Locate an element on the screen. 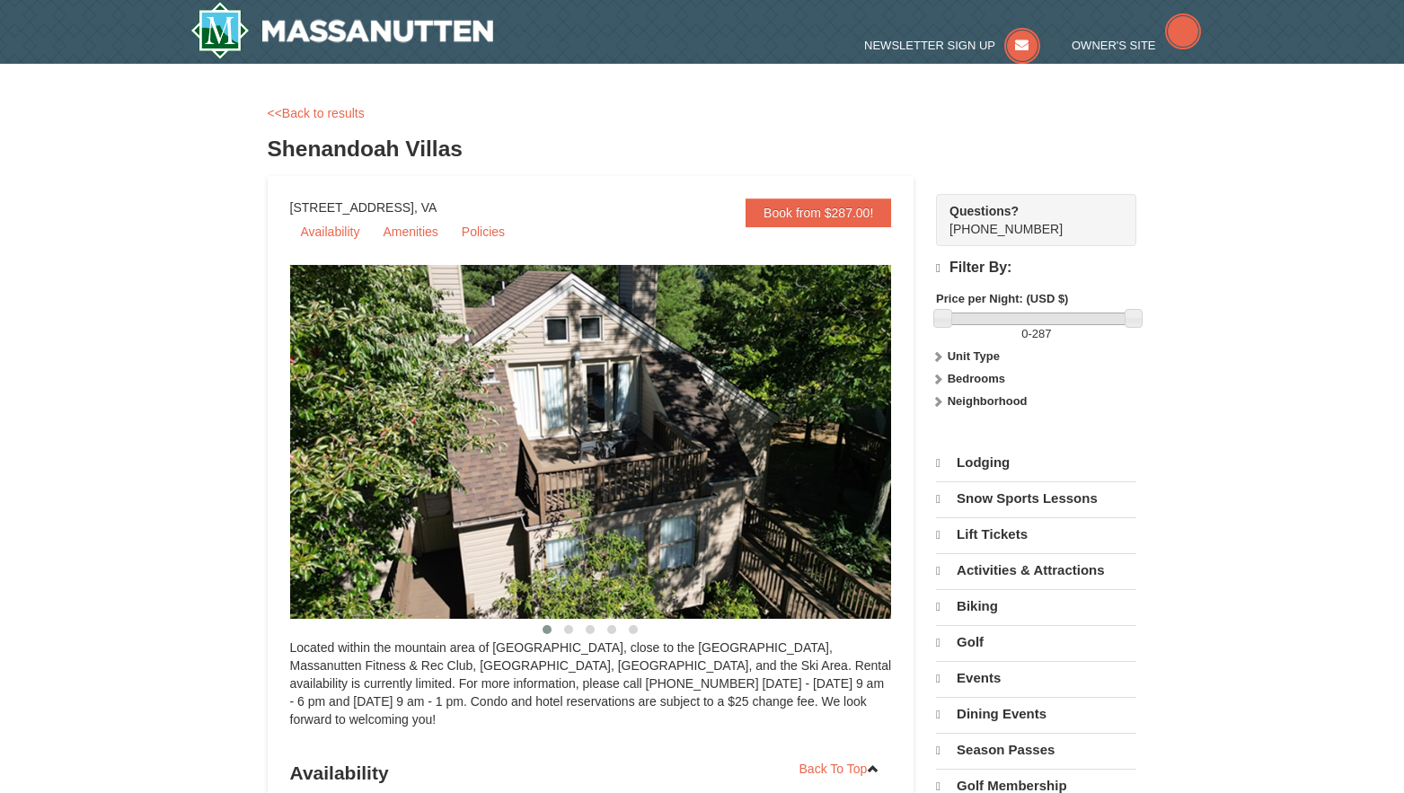 The width and height of the screenshot is (1404, 793). img: Massanutten Resort Logo is located at coordinates (342, 31).